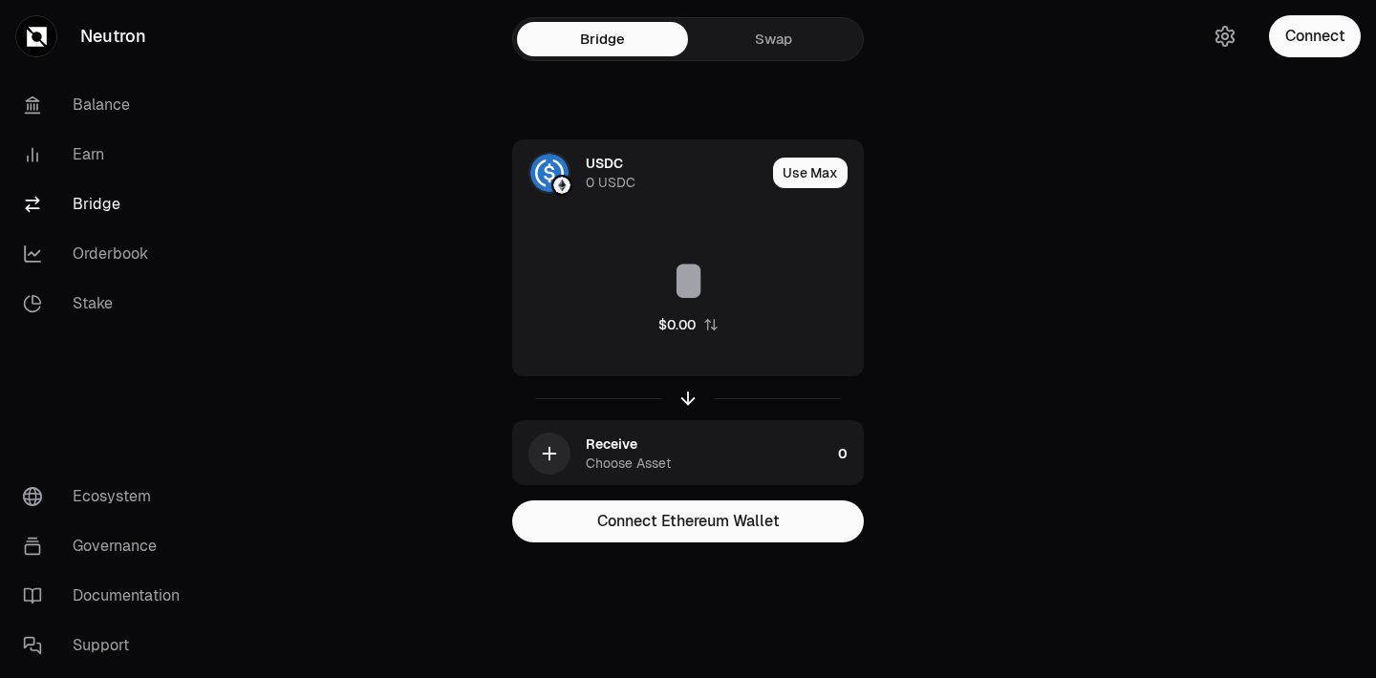 This screenshot has width=1376, height=678. I want to click on div: 0, so click(850, 454).